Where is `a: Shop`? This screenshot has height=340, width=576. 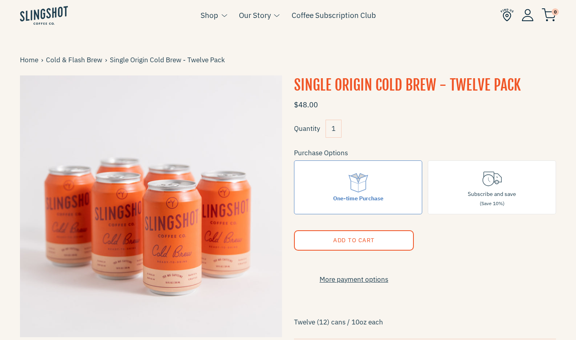
a: Shop is located at coordinates (209, 15).